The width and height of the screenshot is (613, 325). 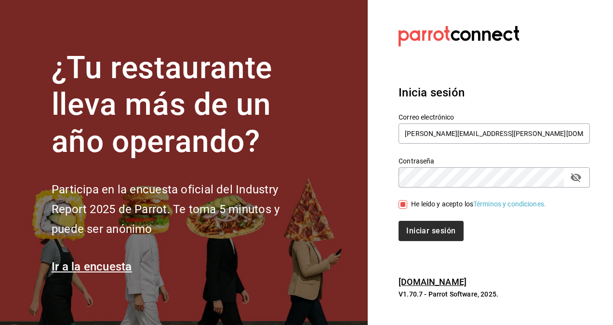 What do you see at coordinates (494, 294) in the screenshot?
I see `p: V1.70.7 - Parrot Software, 2025.` at bounding box center [494, 294].